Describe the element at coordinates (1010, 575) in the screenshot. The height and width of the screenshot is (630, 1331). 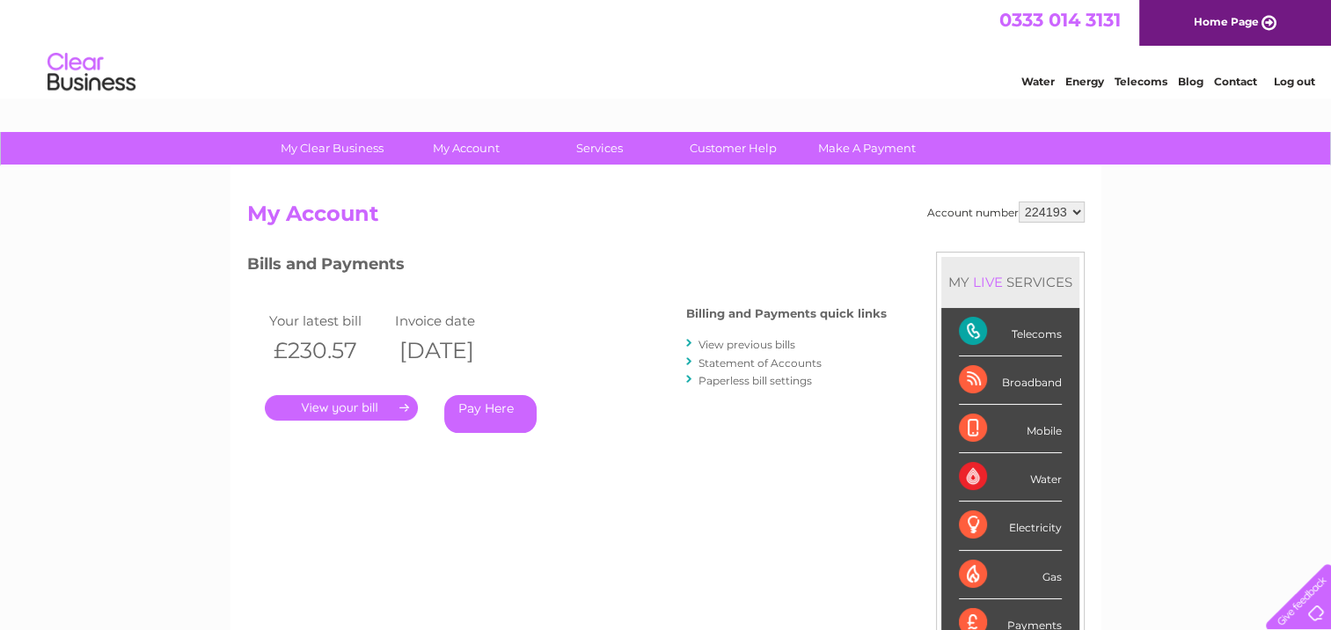
I see `div: Gas` at that location.